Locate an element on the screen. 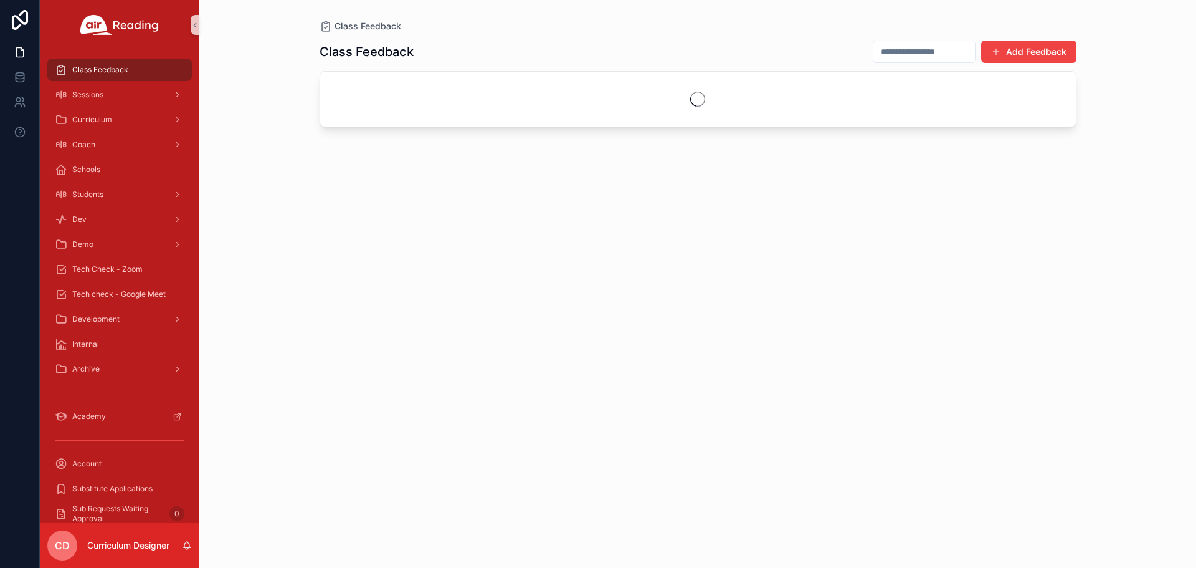  img: App logo is located at coordinates (120, 25).